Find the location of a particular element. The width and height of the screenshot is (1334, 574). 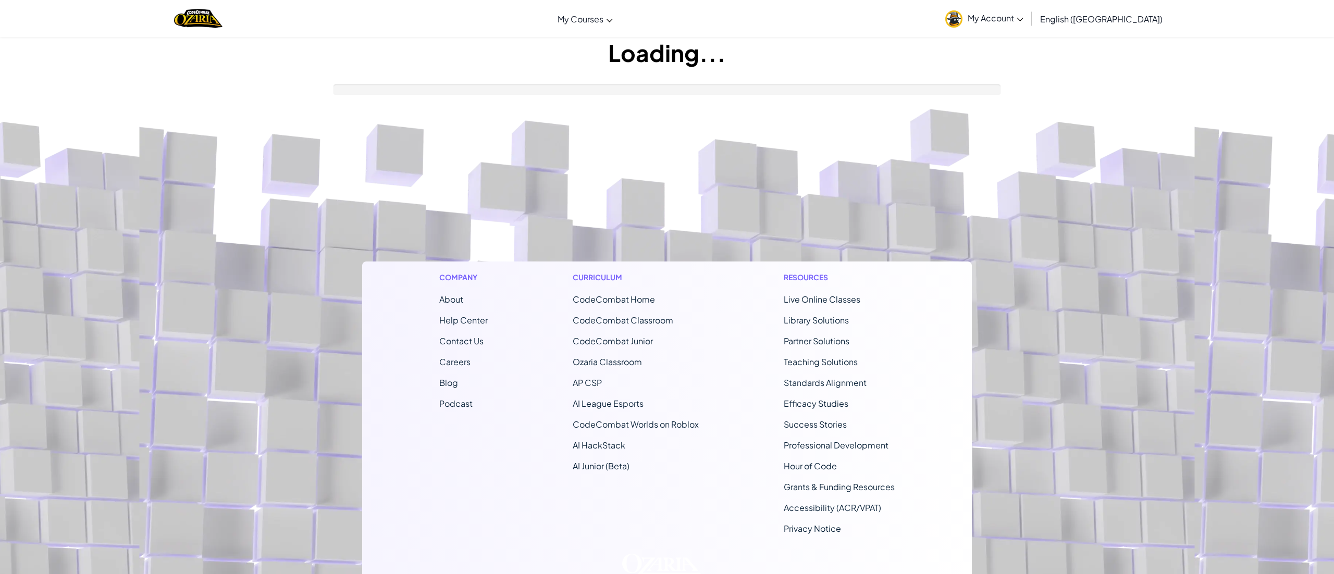

a: AI Junior (Beta) is located at coordinates (601, 466).